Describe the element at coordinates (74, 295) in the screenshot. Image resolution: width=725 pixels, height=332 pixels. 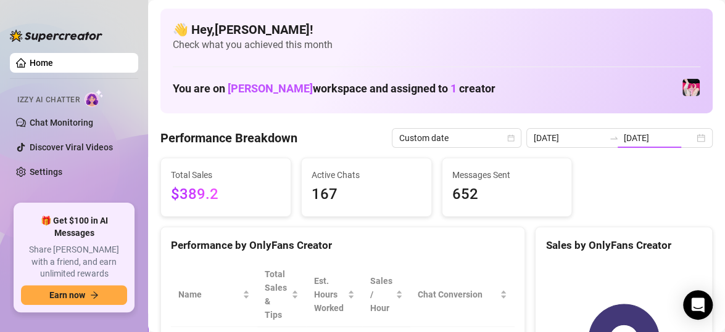
I see `button: Earn nowarrow-right` at that location.